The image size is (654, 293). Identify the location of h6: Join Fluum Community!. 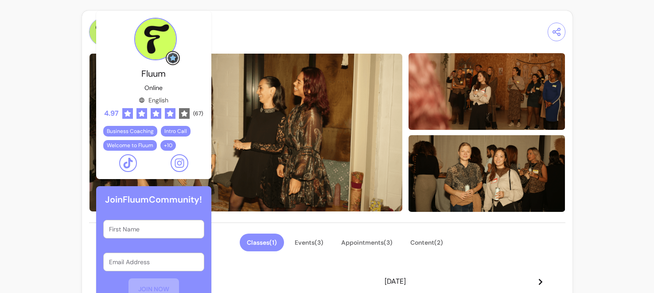
(153, 199).